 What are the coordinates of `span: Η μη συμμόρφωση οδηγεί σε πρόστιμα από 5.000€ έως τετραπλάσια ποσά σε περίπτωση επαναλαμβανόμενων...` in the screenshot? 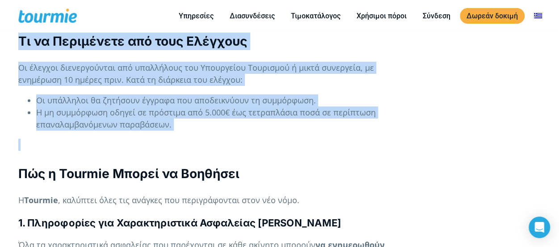 It's located at (206, 118).